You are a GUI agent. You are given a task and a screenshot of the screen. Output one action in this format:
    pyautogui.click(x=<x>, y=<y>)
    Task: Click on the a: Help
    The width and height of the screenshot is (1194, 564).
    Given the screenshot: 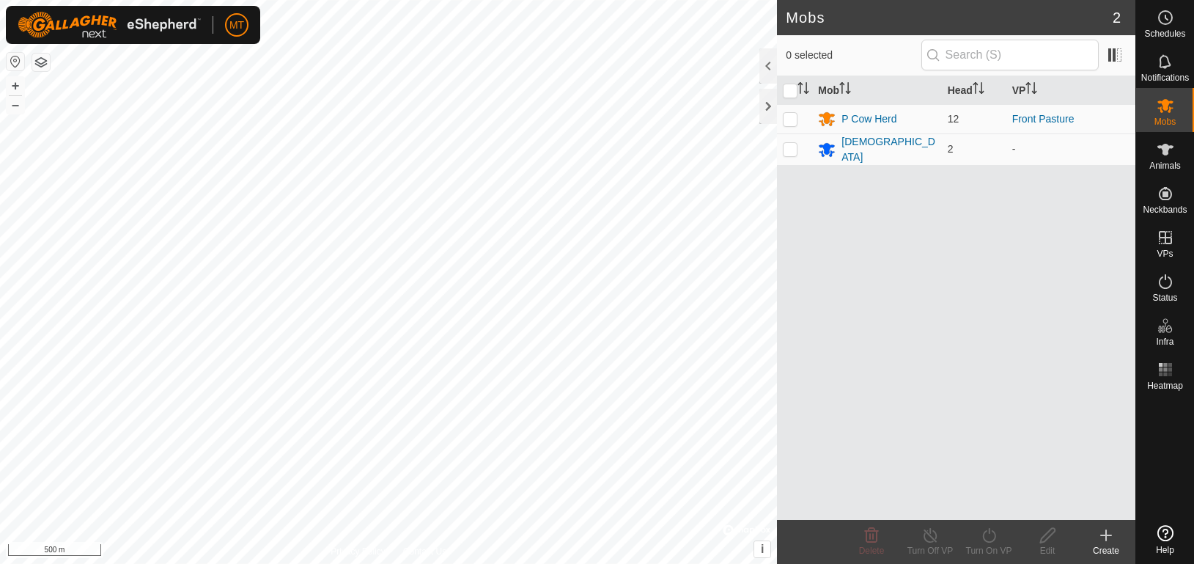 What is the action you would take?
    pyautogui.click(x=1165, y=540)
    